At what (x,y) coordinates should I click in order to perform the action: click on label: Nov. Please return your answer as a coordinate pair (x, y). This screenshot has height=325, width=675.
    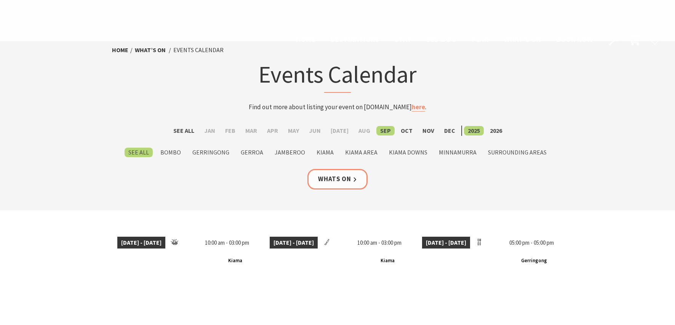
    Looking at the image, I should click on (428, 131).